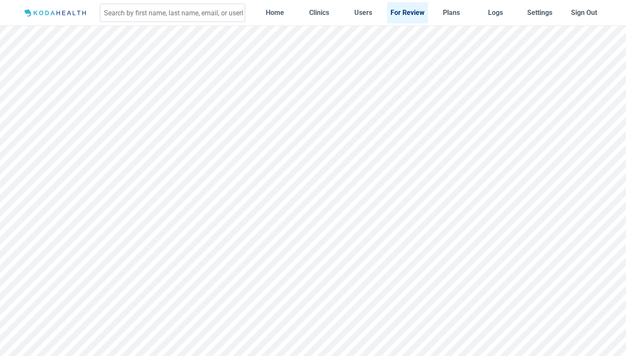 The height and width of the screenshot is (356, 626). Describe the element at coordinates (496, 12) in the screenshot. I see `a: Logs` at that location.